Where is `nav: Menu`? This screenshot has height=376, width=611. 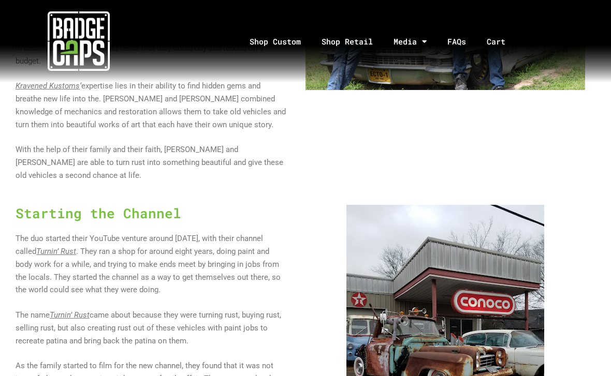 nav: Menu is located at coordinates (384, 41).